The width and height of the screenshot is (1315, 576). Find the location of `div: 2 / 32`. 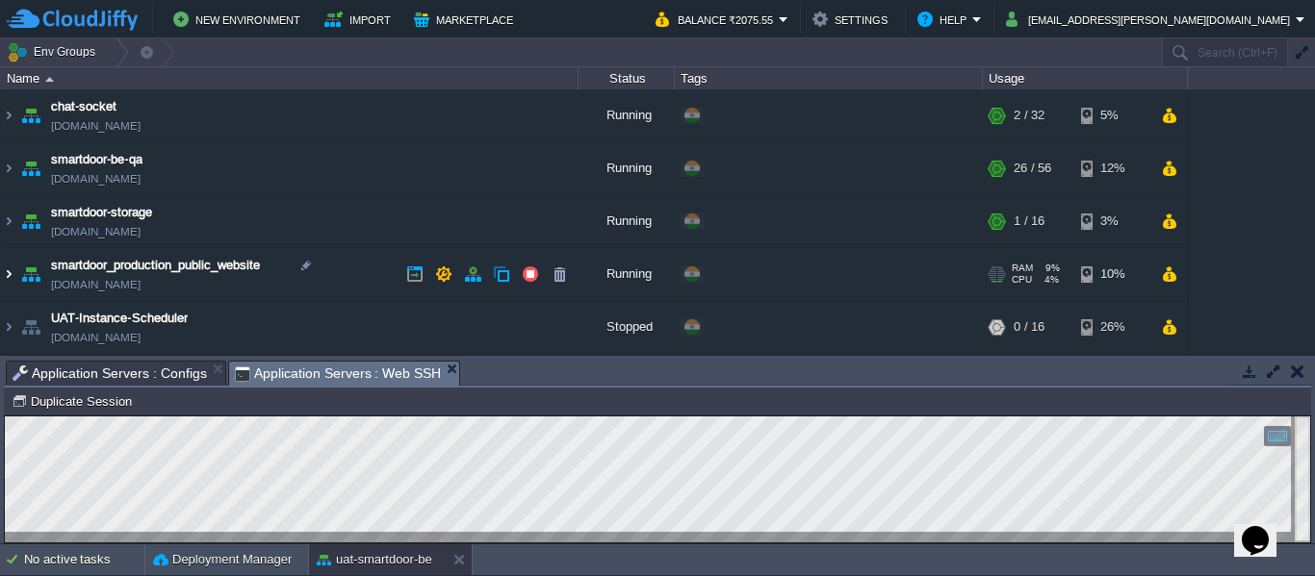

div: 2 / 32 is located at coordinates (1029, 115).